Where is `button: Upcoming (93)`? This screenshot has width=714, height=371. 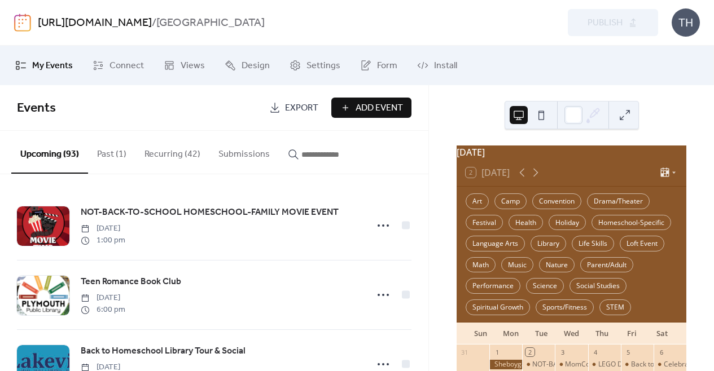 button: Upcoming (93) is located at coordinates (50, 152).